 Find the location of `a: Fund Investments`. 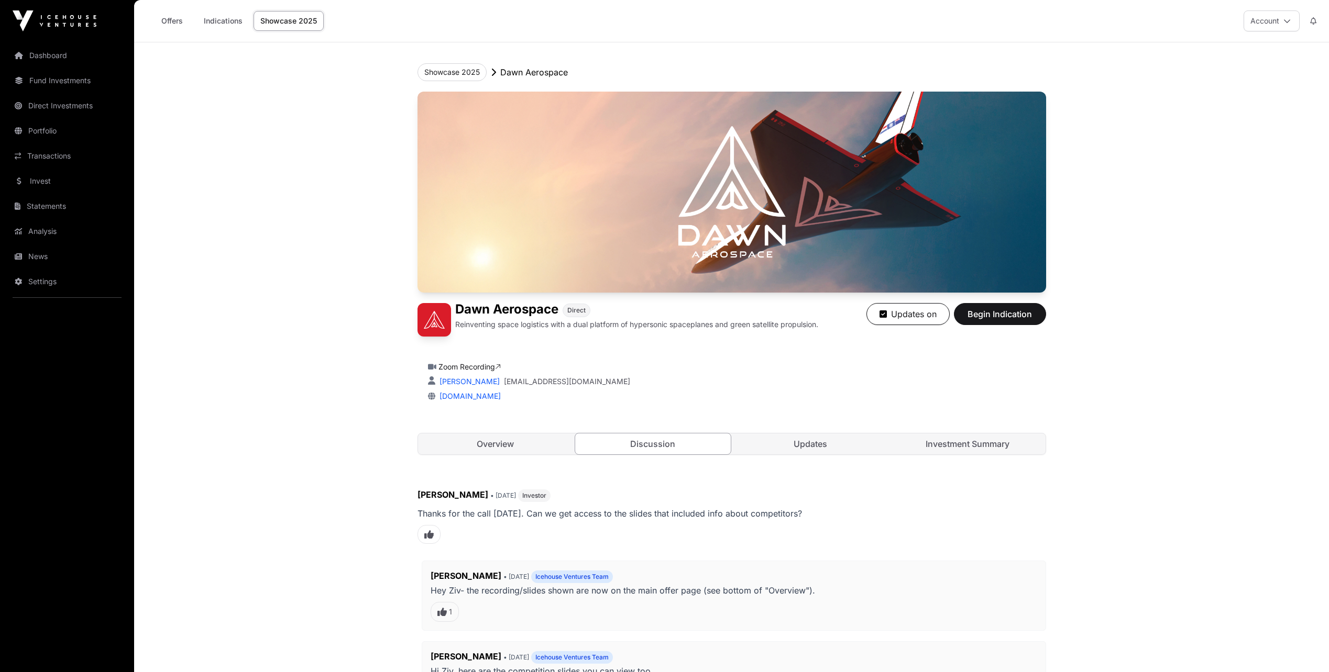

a: Fund Investments is located at coordinates (67, 81).